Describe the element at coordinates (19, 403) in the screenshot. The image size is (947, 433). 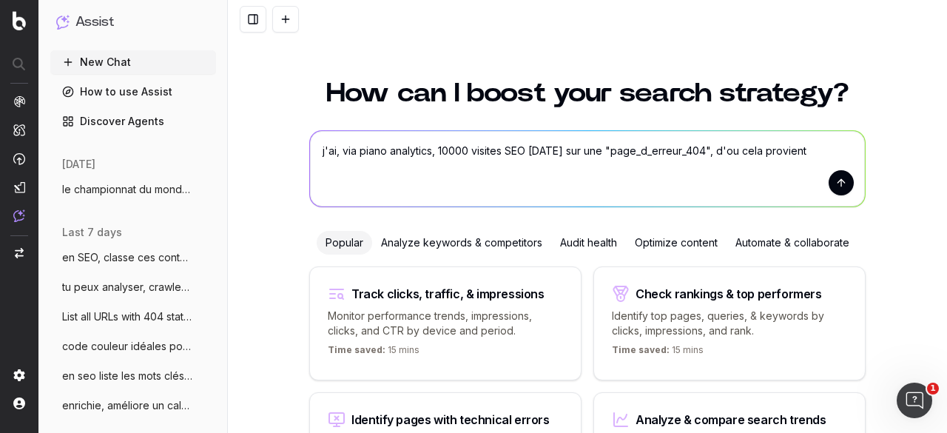
I see `img: My account` at that location.